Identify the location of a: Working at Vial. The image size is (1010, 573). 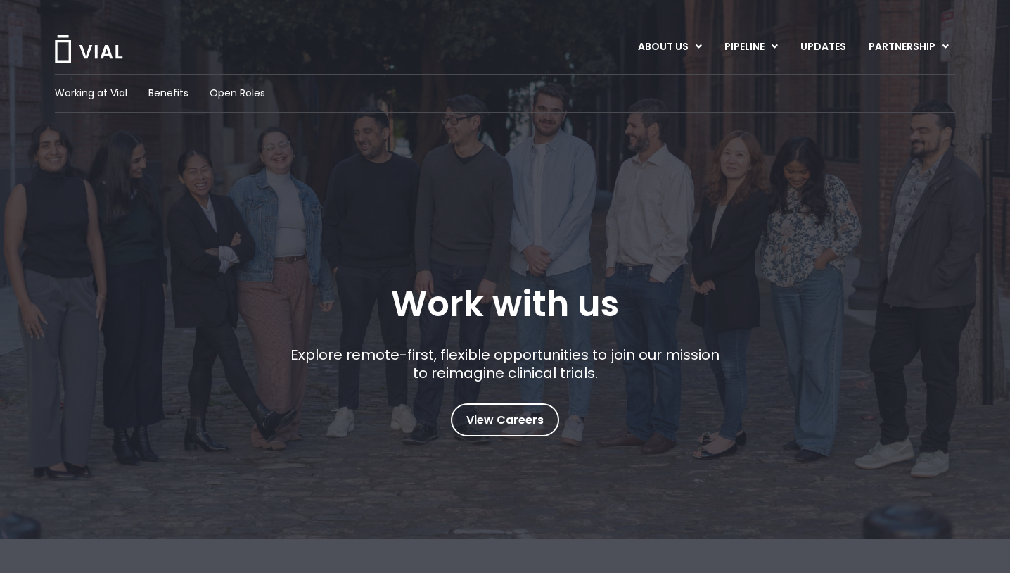
(91, 93).